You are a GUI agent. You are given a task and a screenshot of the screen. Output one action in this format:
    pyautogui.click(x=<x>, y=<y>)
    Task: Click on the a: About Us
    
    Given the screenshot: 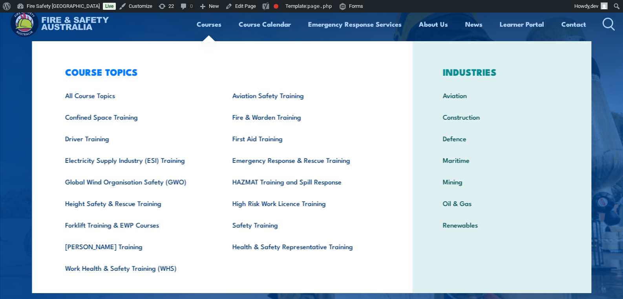 What is the action you would take?
    pyautogui.click(x=434, y=24)
    